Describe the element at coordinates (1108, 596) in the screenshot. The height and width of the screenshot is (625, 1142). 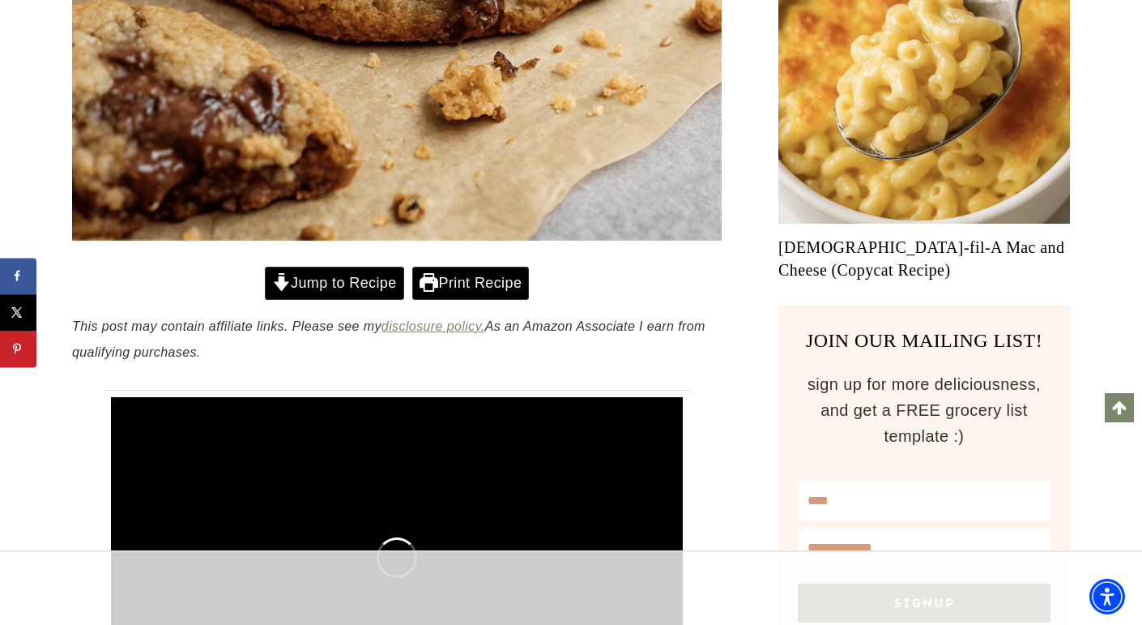
I see `div: Accessibility Menu` at that location.